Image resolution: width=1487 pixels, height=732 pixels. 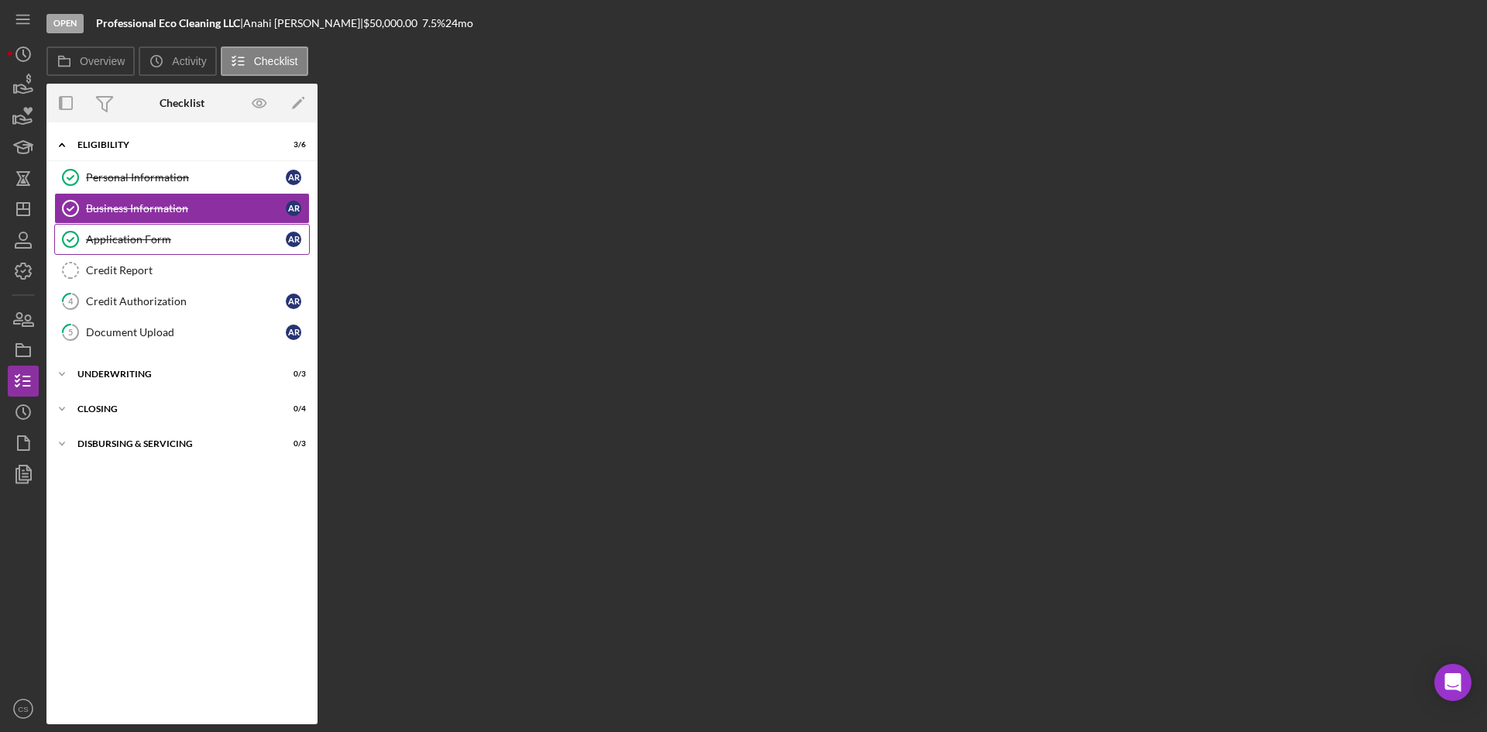 What do you see at coordinates (172, 145) in the screenshot?
I see `div: Eligibility` at bounding box center [172, 145].